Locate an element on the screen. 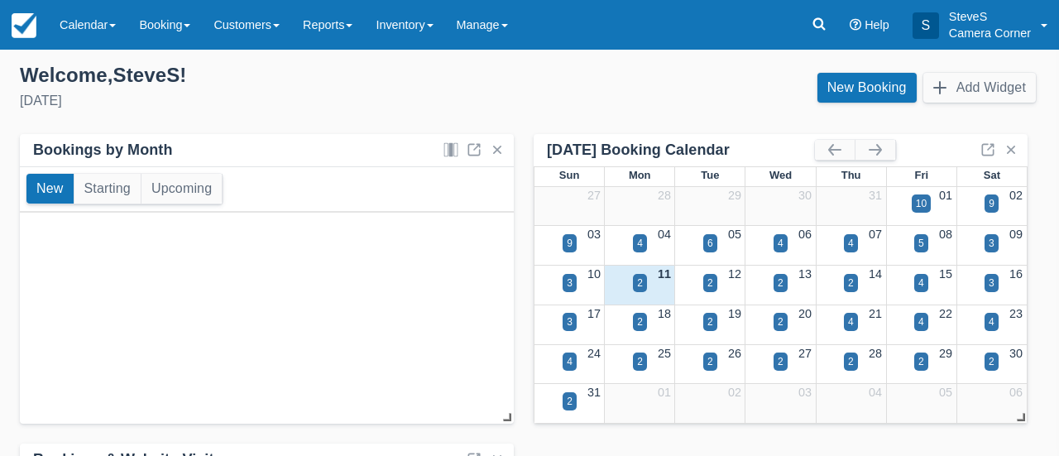 The width and height of the screenshot is (1059, 456). a: 17 is located at coordinates (594, 314).